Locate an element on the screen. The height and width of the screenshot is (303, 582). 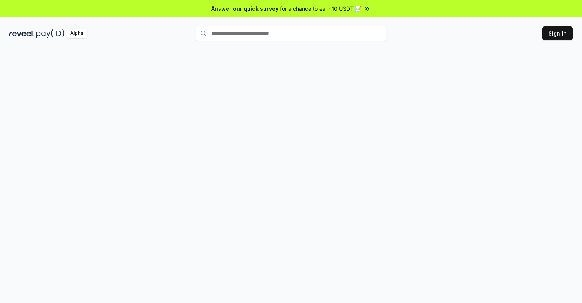
img: pay_id is located at coordinates (50, 33).